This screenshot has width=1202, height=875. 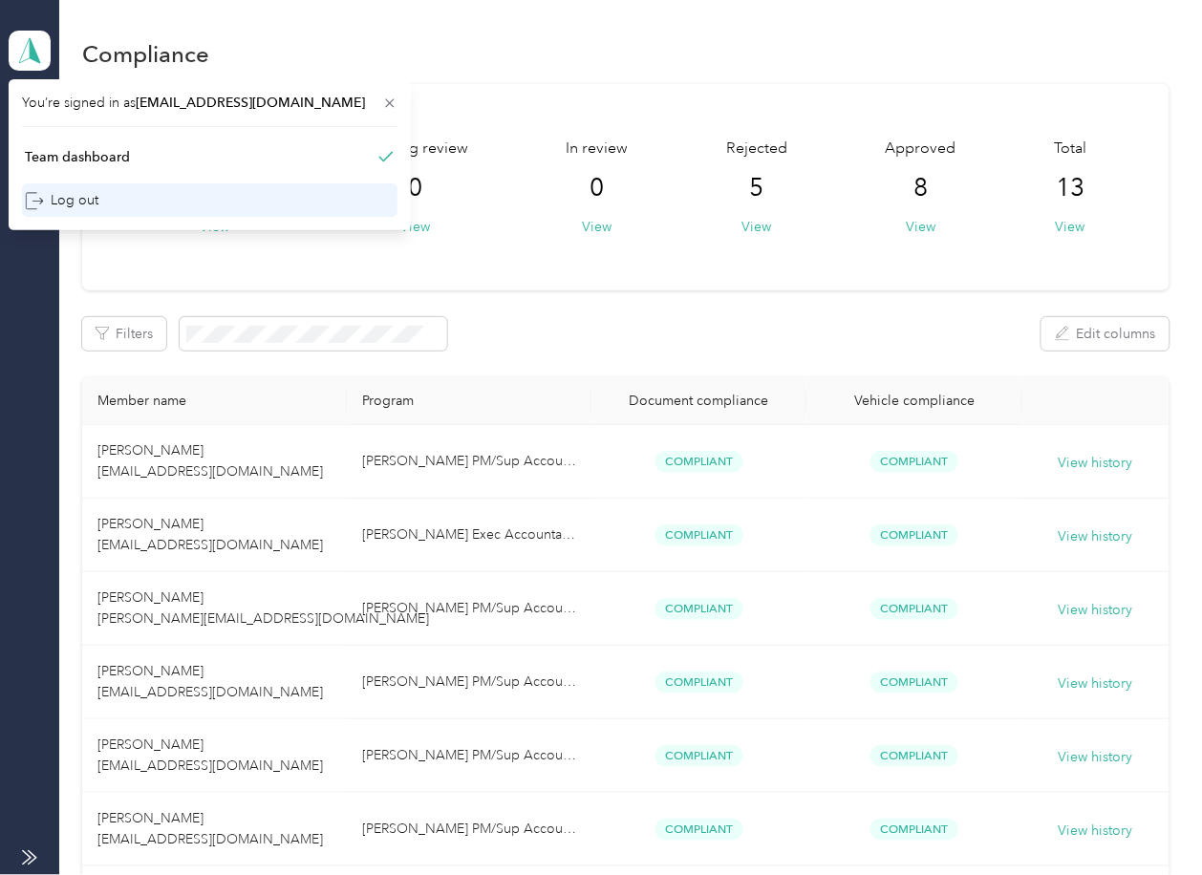 What do you see at coordinates (209, 102) in the screenshot?
I see `span: You’re signed in as` at bounding box center [209, 102].